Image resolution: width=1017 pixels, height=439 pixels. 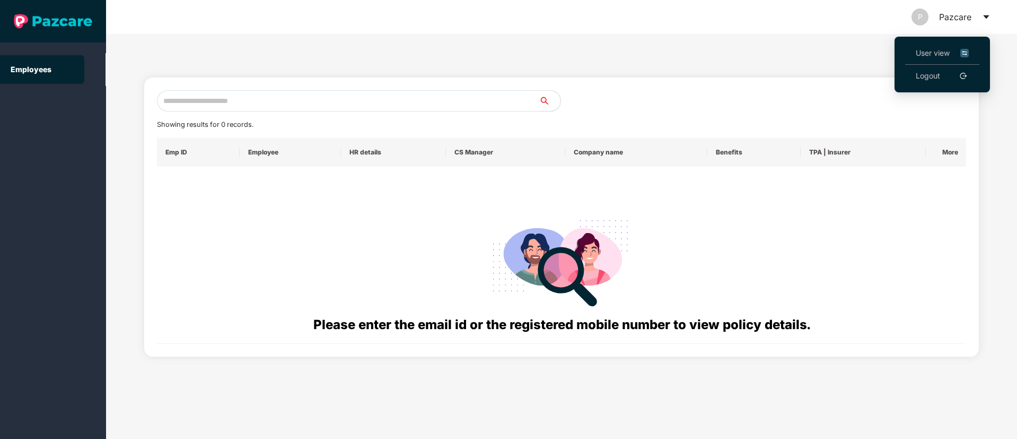 What do you see at coordinates (965, 53) in the screenshot?
I see `img: svg+xml;base64,PHN2ZyB4bWxucz0iaHR0cDovL3d3dy53My5vcmcvMjAwMC9zdmciIHdpZHRoPSIxNiIgaGVpZ2h0PSIxNi...` at bounding box center [965, 53].